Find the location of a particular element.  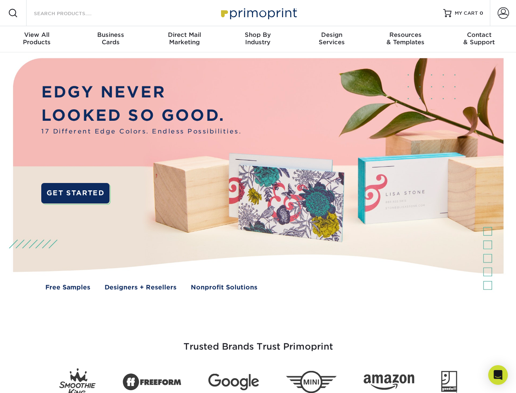

img: Amazon is located at coordinates (389, 382).